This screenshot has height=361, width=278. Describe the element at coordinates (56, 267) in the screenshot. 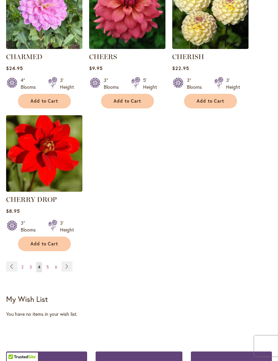

I see `a: 6` at that location.